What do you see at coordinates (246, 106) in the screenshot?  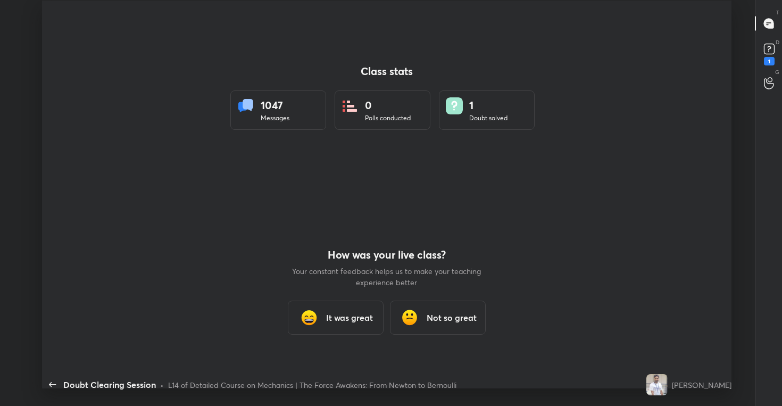 I see `img: statsMessages.856aad98.svg` at bounding box center [246, 106].